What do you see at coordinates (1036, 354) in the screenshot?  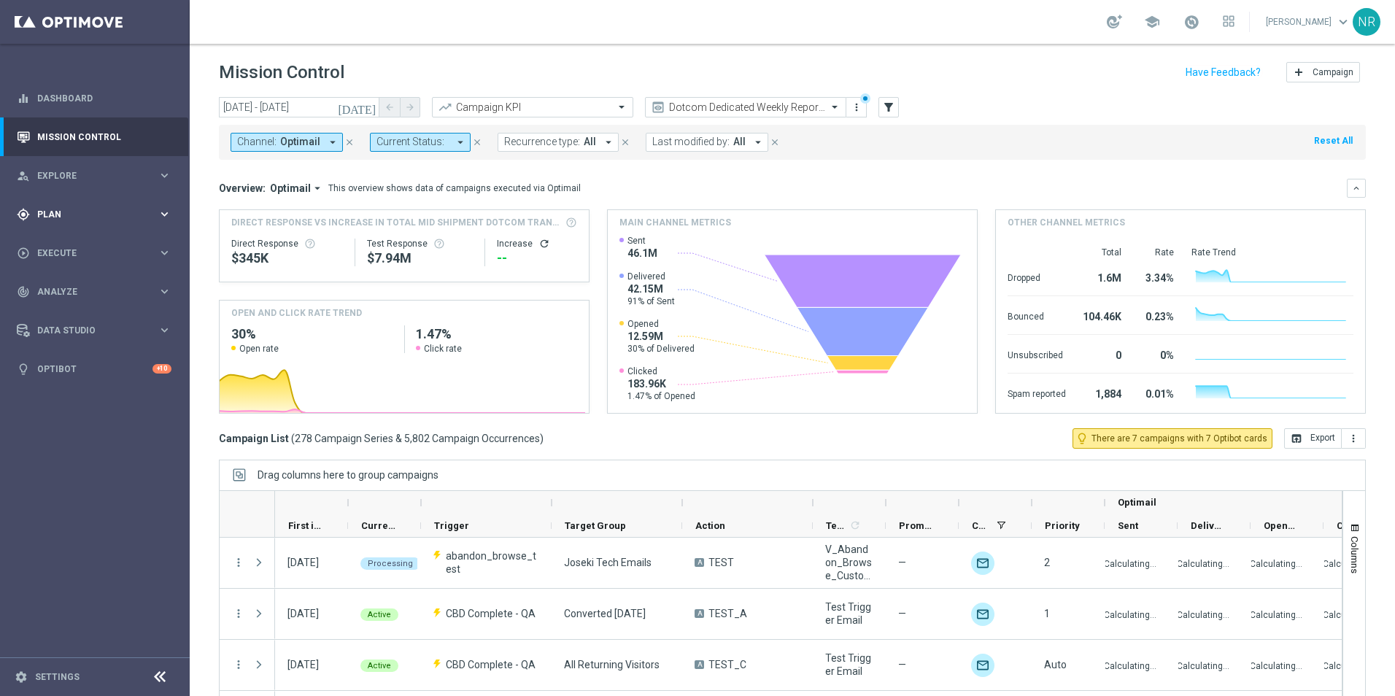 I see `div: Unsubscribed` at bounding box center [1036, 354].